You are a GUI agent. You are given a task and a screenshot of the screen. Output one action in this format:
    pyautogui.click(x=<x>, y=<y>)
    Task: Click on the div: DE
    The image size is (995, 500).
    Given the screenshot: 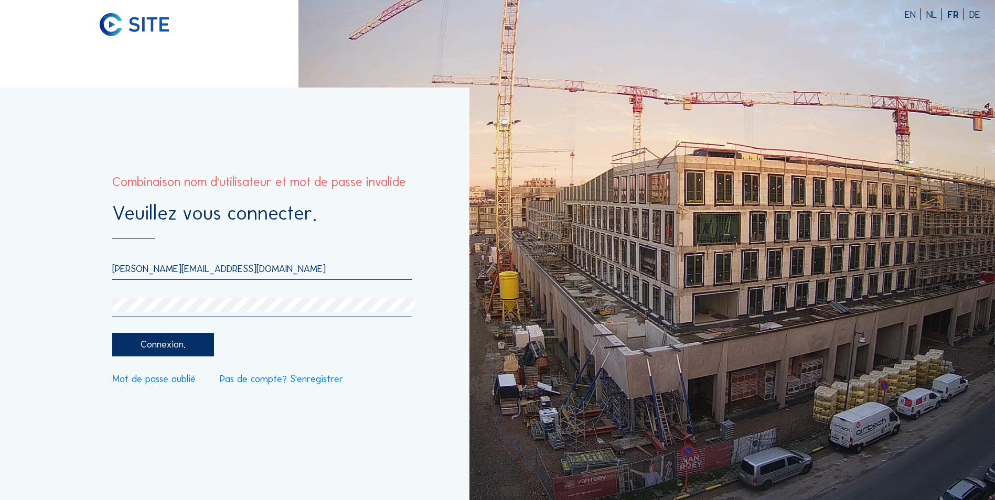 What is the action you would take?
    pyautogui.click(x=974, y=15)
    